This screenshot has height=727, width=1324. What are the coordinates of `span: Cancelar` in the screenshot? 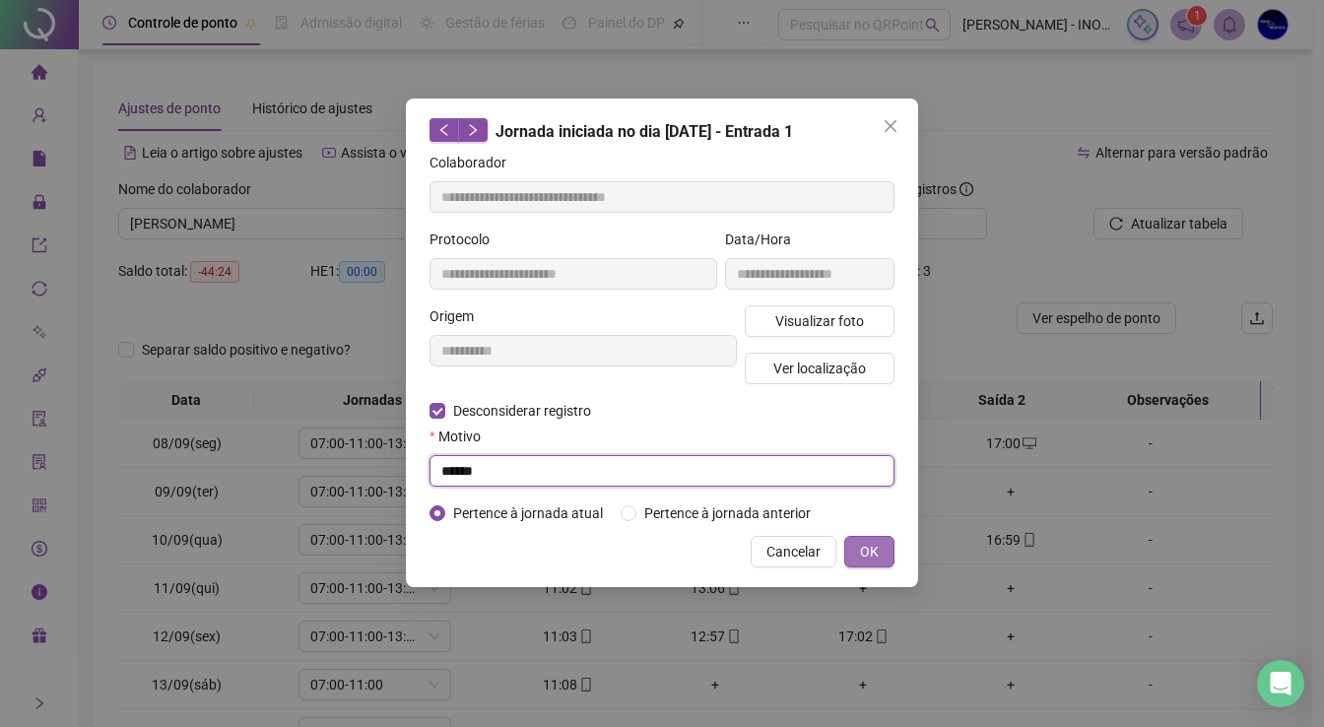 It's located at (793, 552).